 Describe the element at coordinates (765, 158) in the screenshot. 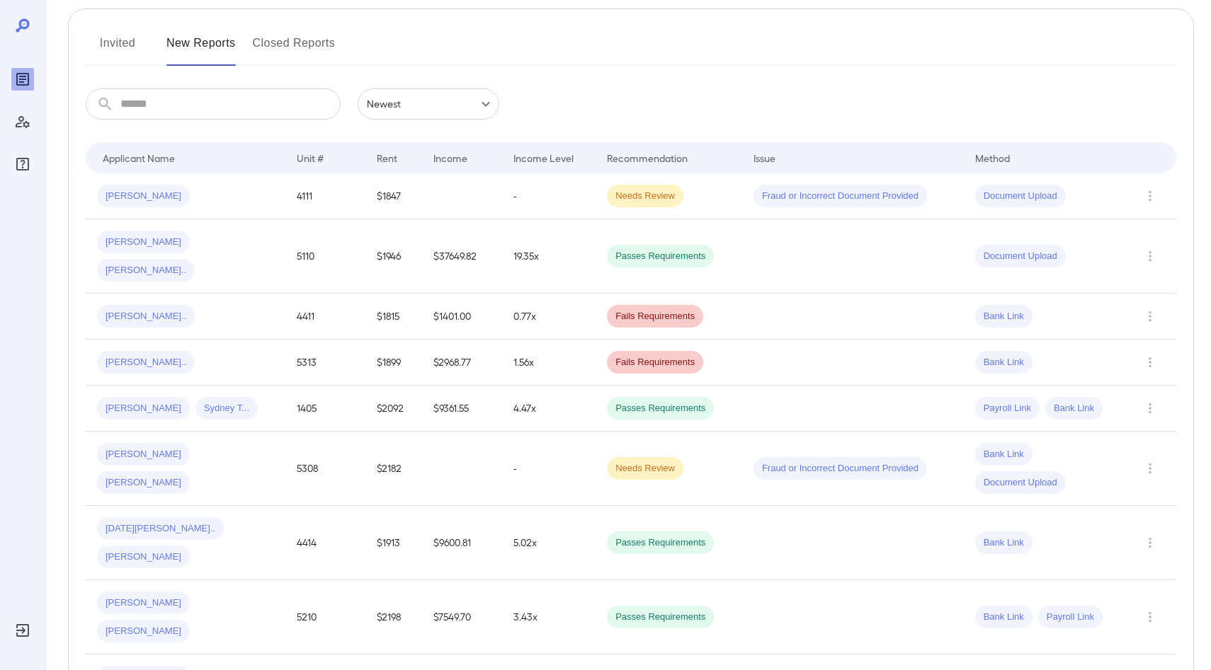

I see `div: Issue` at that location.